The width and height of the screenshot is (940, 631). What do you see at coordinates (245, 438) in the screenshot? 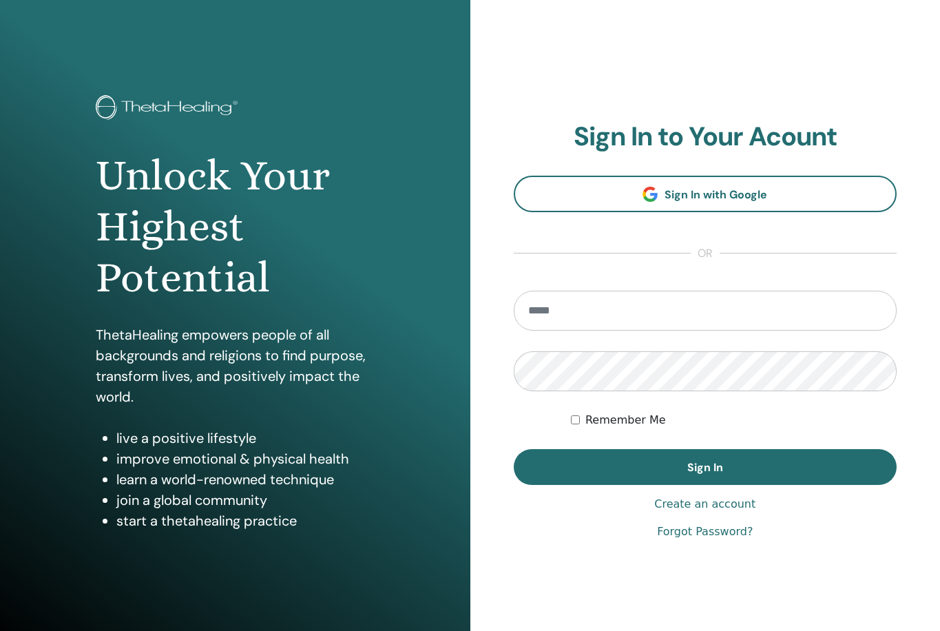
I see `li: live a positive lifestyle` at bounding box center [245, 438].